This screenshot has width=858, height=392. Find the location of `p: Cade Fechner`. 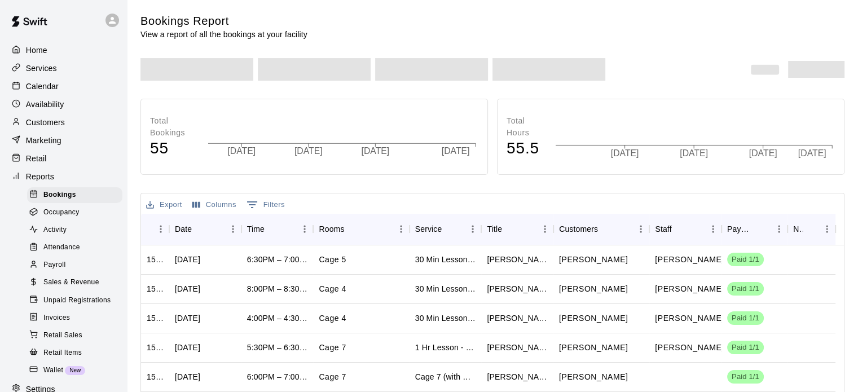

p: Cade Fechner is located at coordinates (594, 348).